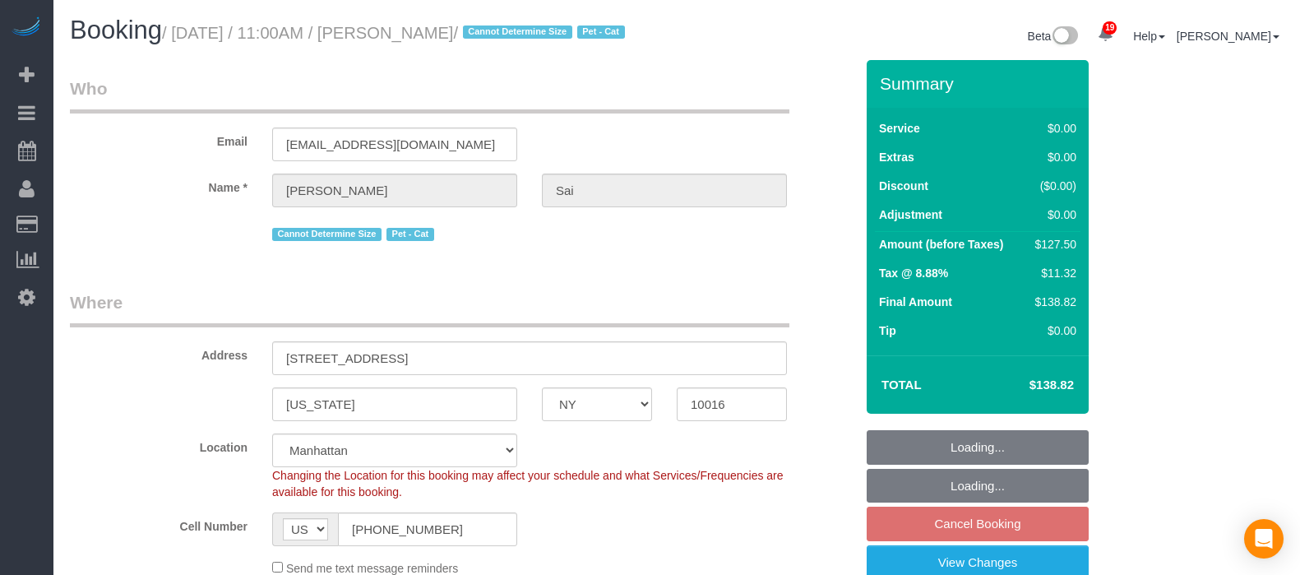  Describe the element at coordinates (732, 404) in the screenshot. I see `input: Zip Code` at that location.